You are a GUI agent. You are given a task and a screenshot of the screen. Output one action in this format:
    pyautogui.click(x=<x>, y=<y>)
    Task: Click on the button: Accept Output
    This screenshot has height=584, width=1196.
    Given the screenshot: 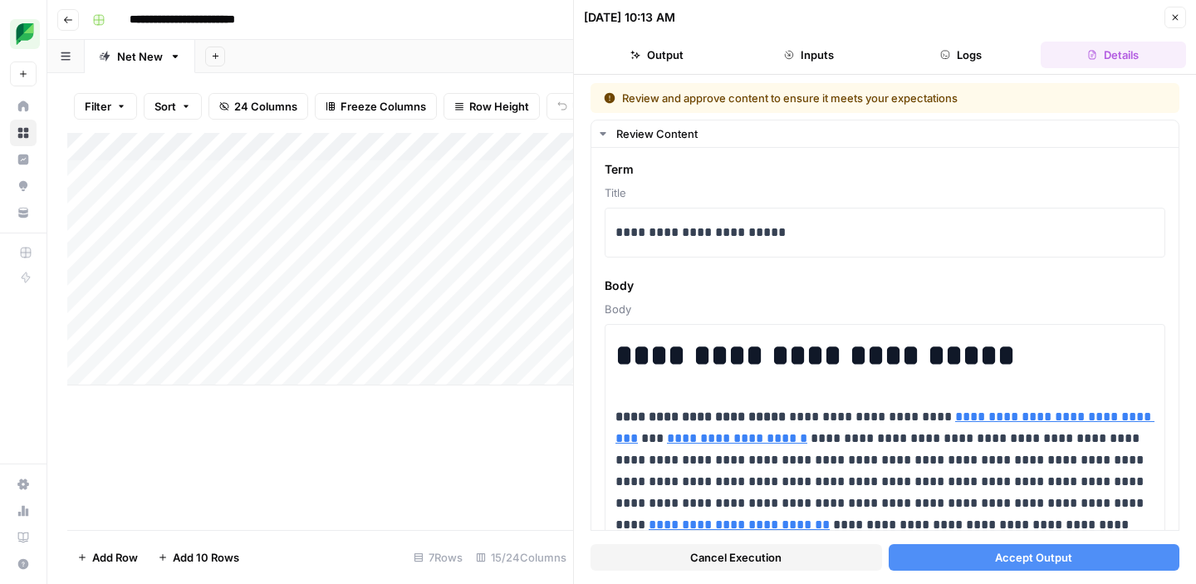 What is the action you would take?
    pyautogui.click(x=1034, y=558)
    